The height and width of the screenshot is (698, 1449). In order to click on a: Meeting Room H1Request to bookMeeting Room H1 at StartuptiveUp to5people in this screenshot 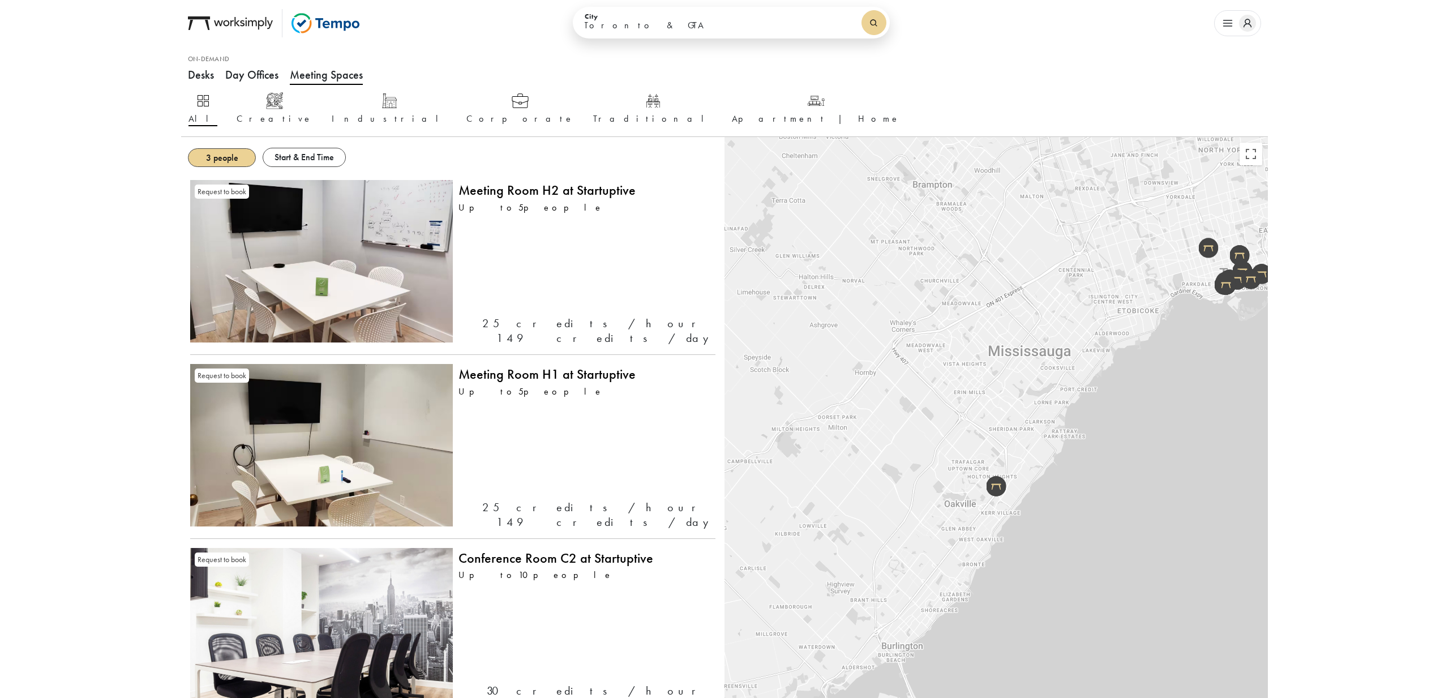, I will do `click(453, 447)`.